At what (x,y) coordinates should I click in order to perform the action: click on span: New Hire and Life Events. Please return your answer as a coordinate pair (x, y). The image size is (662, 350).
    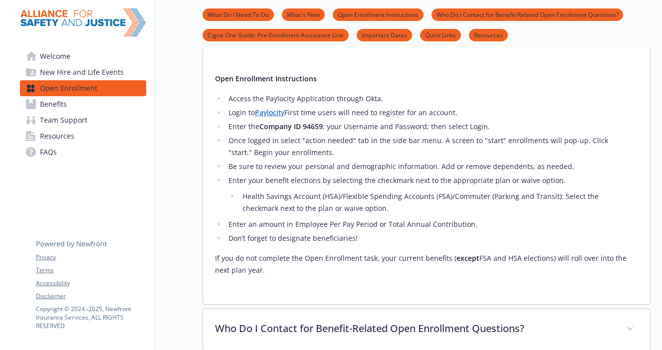
    Looking at the image, I should click on (82, 72).